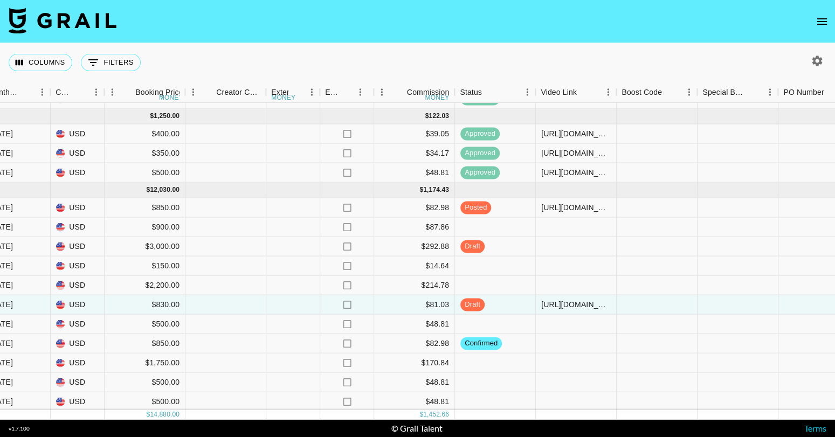  Describe the element at coordinates (822, 22) in the screenshot. I see `button: open drawer` at that location.